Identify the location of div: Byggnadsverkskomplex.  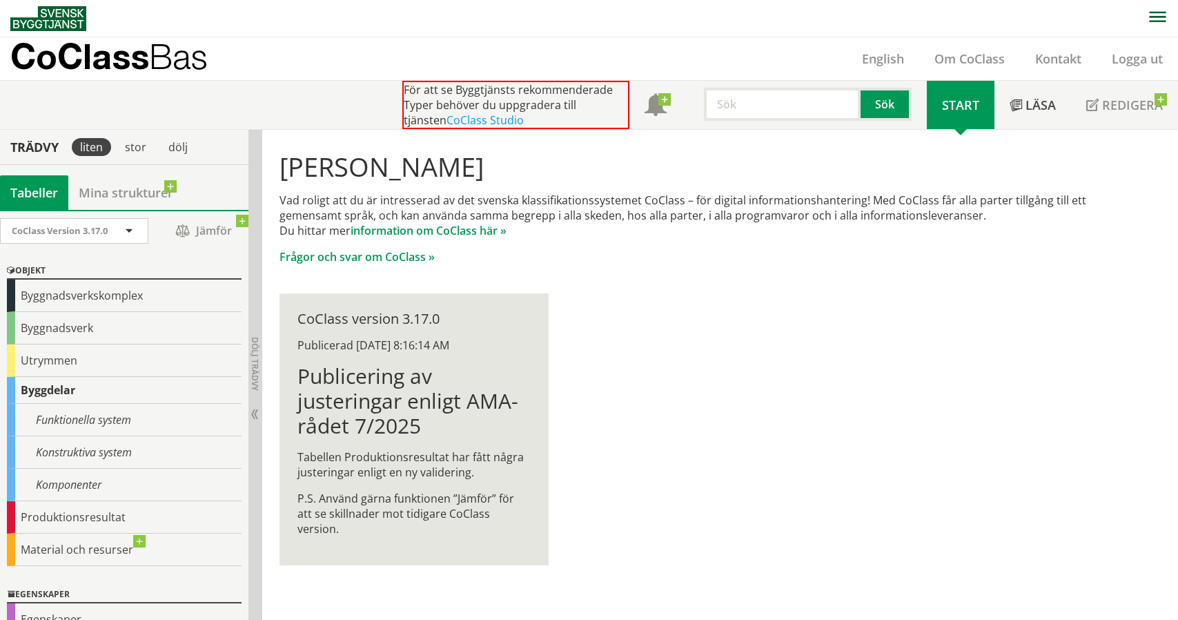
(124, 295).